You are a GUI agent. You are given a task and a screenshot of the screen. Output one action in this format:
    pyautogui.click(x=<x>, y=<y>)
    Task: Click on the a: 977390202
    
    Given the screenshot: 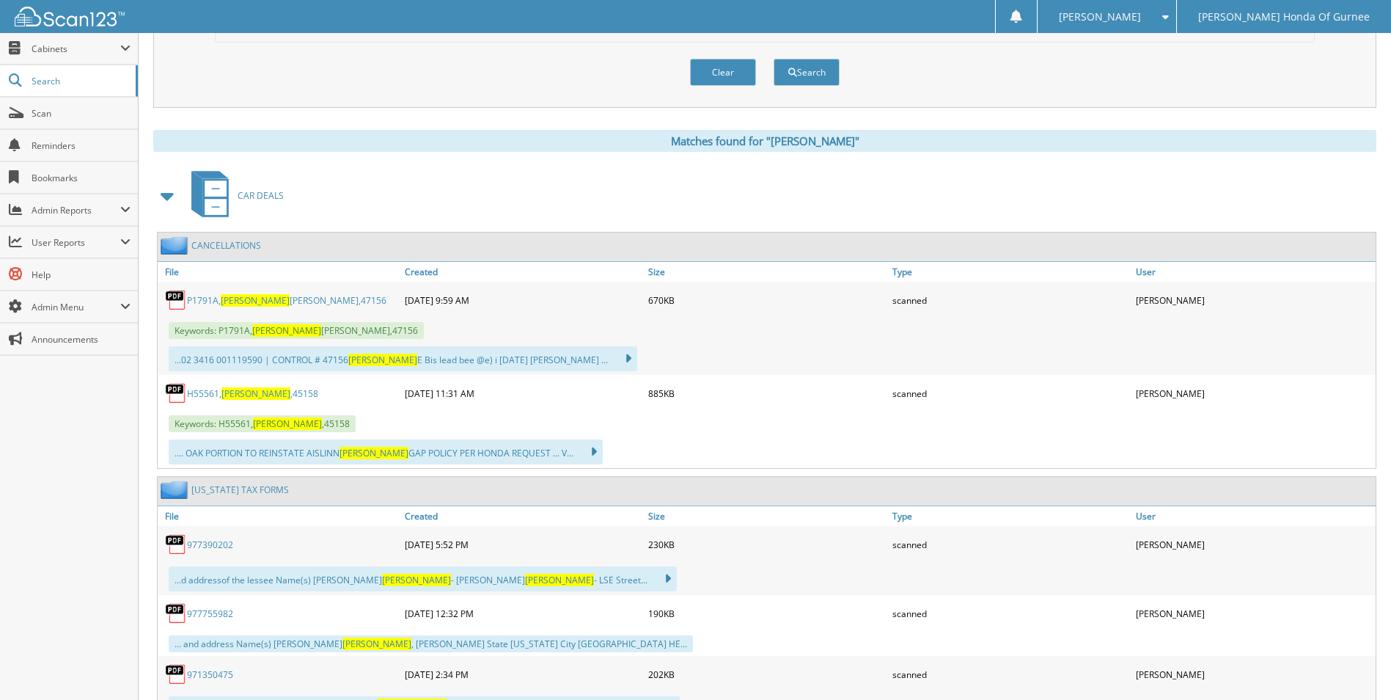 What is the action you would take?
    pyautogui.click(x=210, y=544)
    